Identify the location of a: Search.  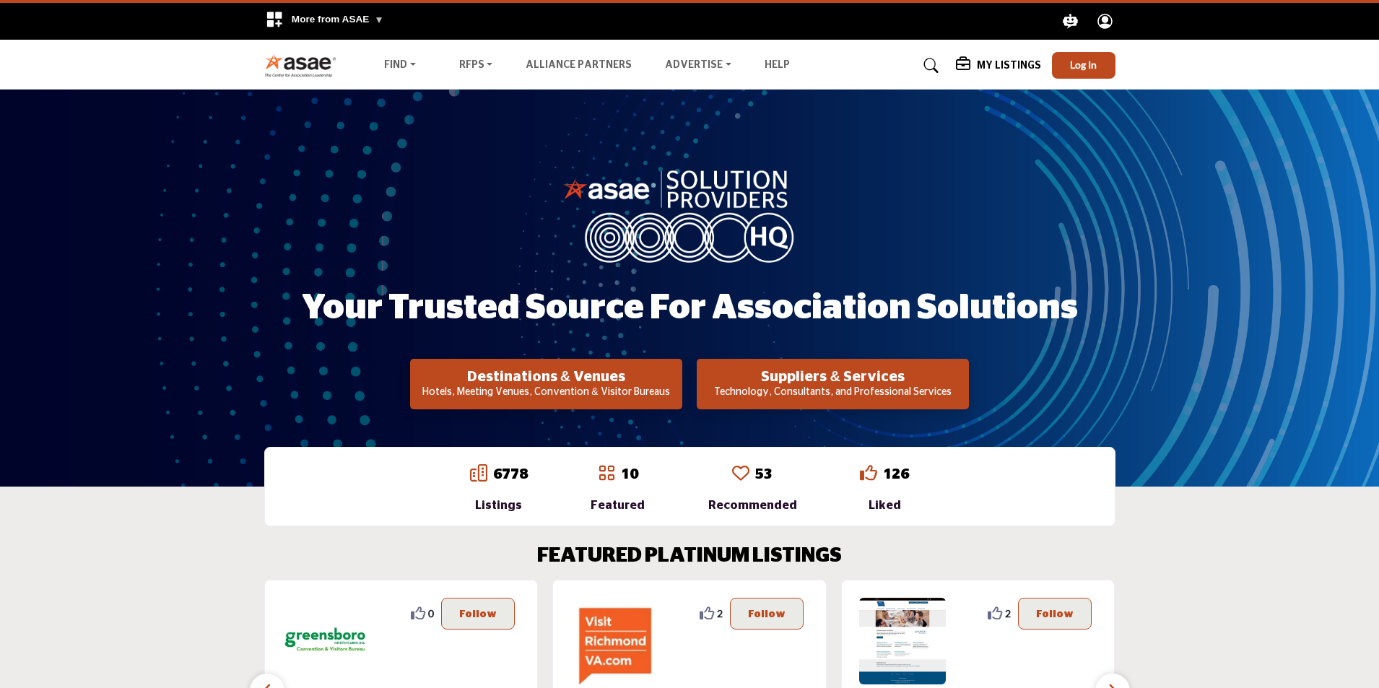
(928, 66).